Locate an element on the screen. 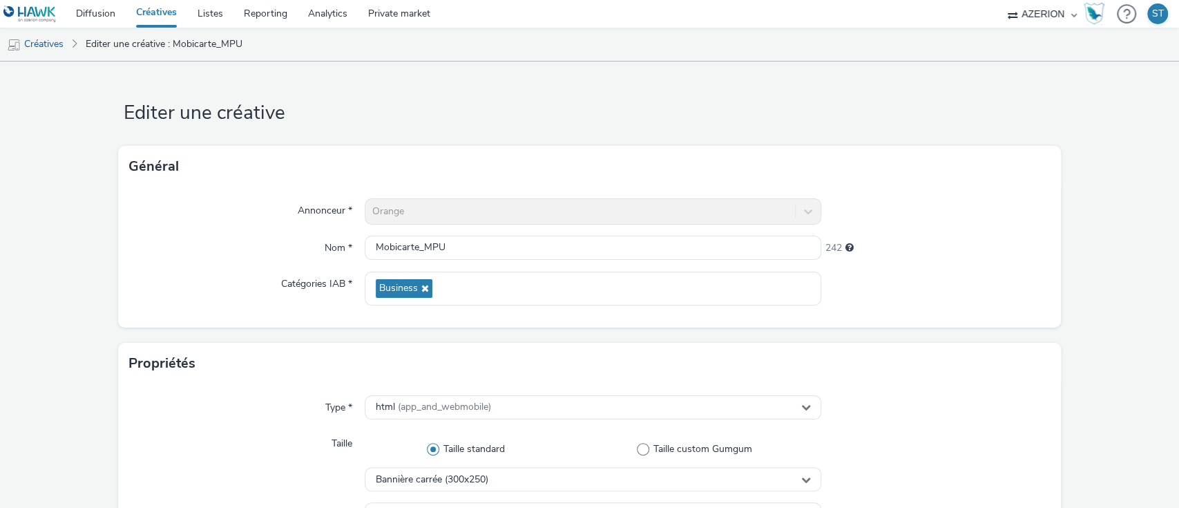 The width and height of the screenshot is (1179, 508). div: 255 caractères maximum is located at coordinates (849, 248).